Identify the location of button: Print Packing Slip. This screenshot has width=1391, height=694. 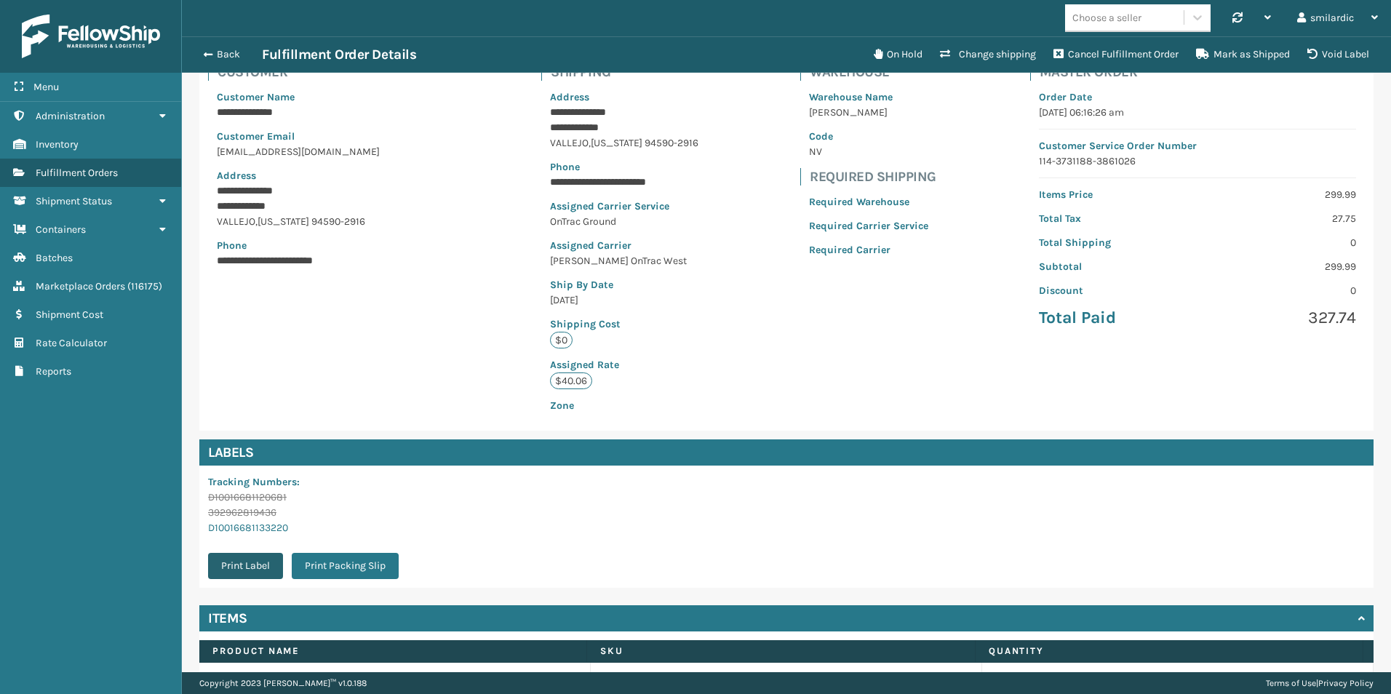
(345, 566).